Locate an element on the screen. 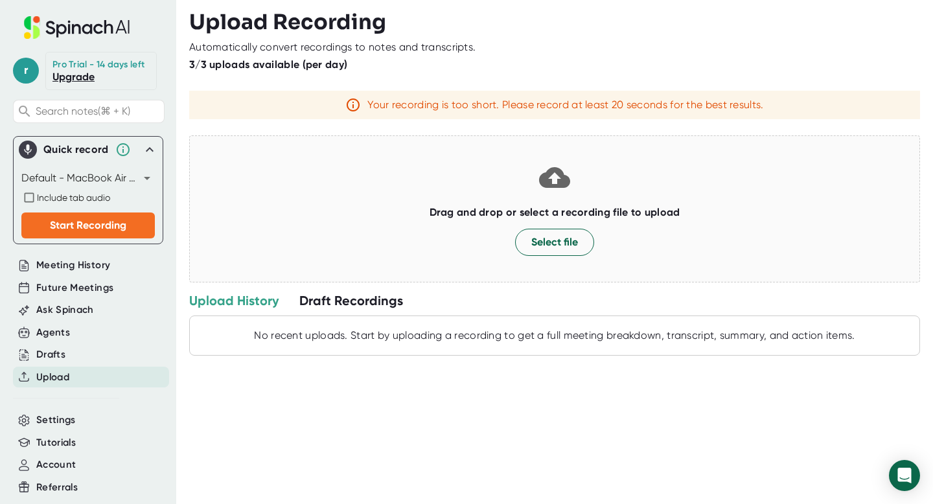  div: Draft Recordings is located at coordinates (351, 300).